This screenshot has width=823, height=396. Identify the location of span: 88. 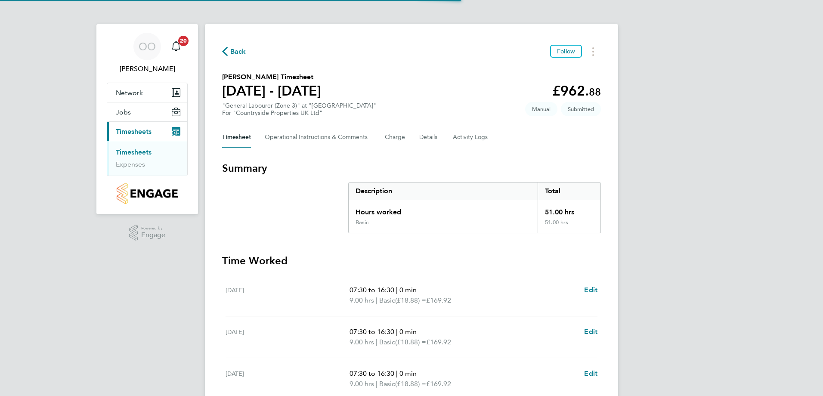
(595, 92).